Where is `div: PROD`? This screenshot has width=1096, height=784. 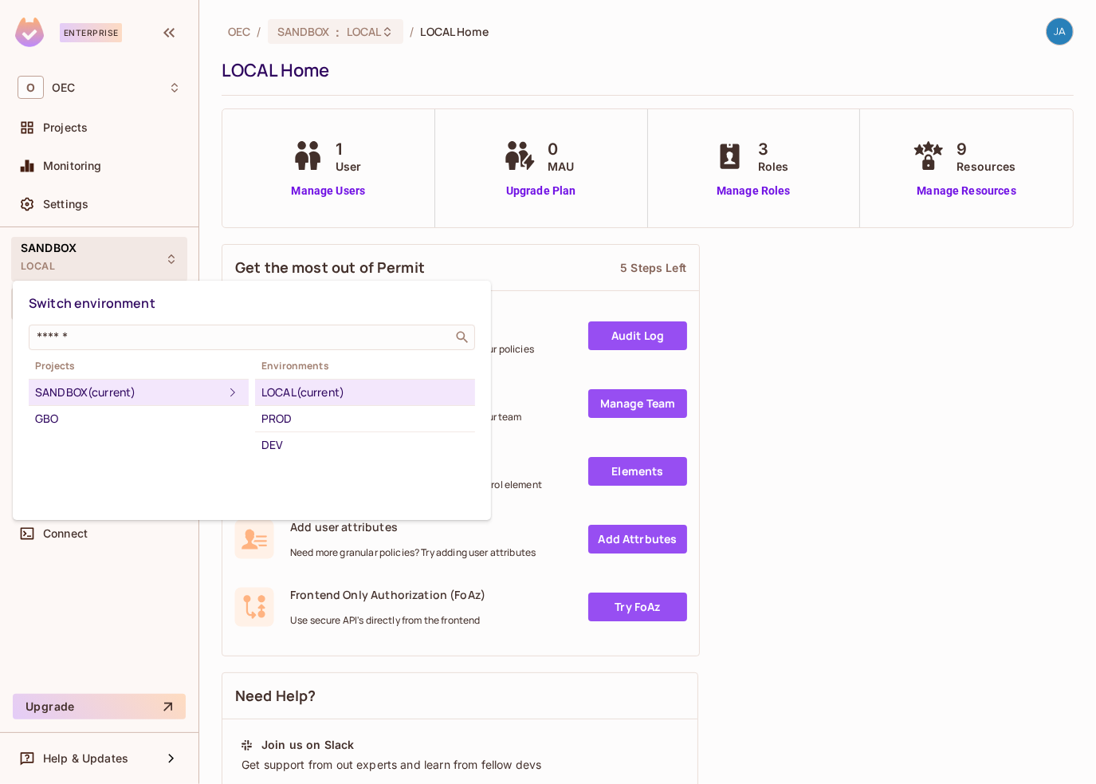 div: PROD is located at coordinates (365, 418).